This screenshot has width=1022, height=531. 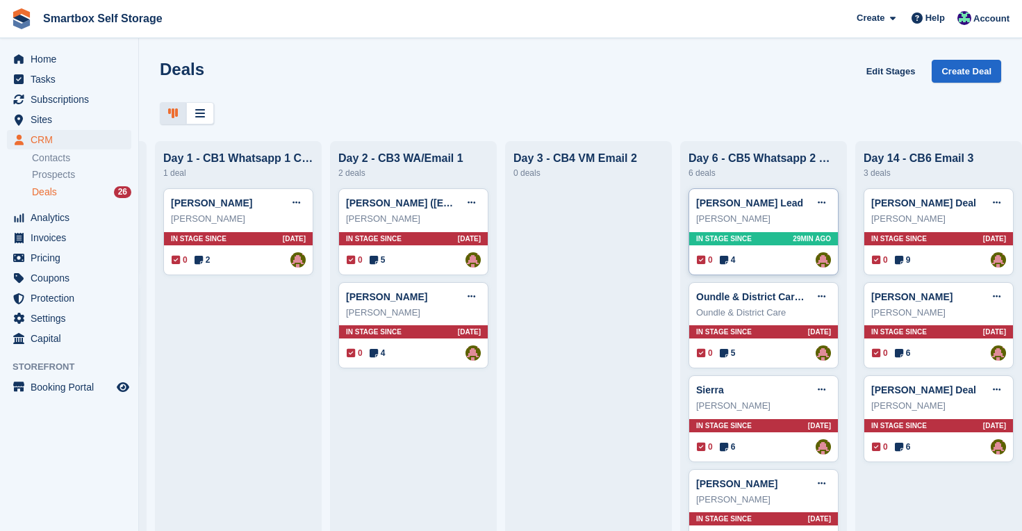 I want to click on a: Deals 26, so click(x=81, y=192).